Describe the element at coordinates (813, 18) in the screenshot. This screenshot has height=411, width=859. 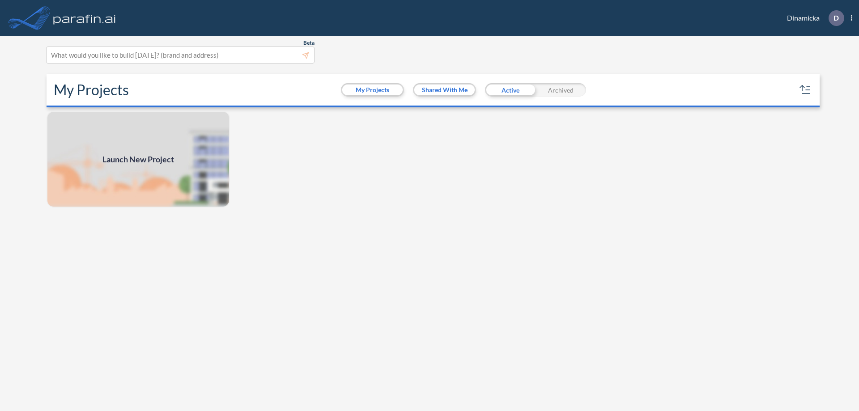
I see `div: Dinamicka` at that location.